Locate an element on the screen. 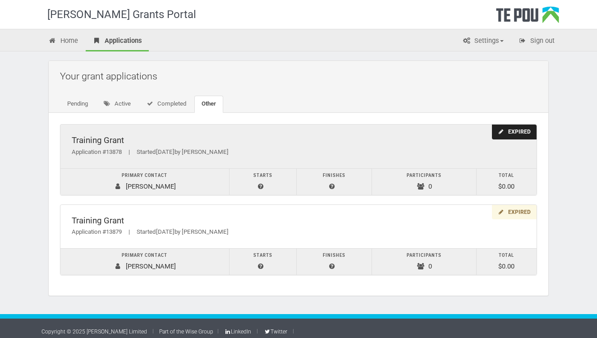 The image size is (597, 338). a: Other is located at coordinates (209, 104).